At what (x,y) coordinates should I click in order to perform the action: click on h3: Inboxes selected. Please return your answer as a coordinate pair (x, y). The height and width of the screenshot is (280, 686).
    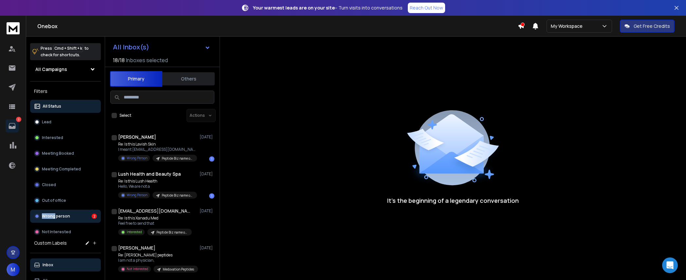
    Looking at the image, I should click on (147, 60).